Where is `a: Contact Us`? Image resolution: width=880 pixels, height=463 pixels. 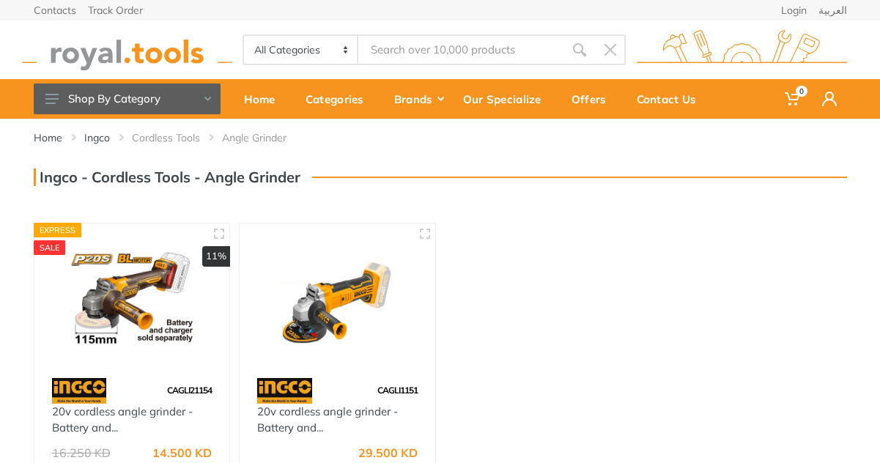 a: Contact Us is located at coordinates (671, 99).